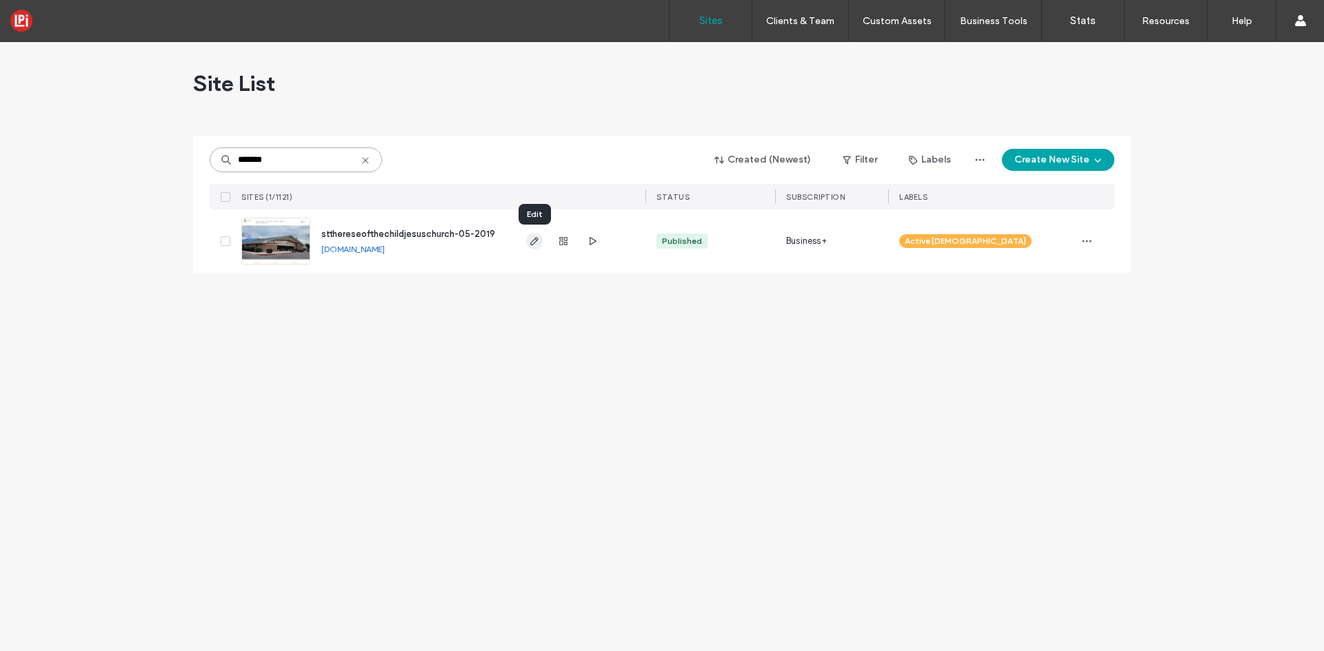  What do you see at coordinates (860, 160) in the screenshot?
I see `button: Filter` at bounding box center [860, 160].